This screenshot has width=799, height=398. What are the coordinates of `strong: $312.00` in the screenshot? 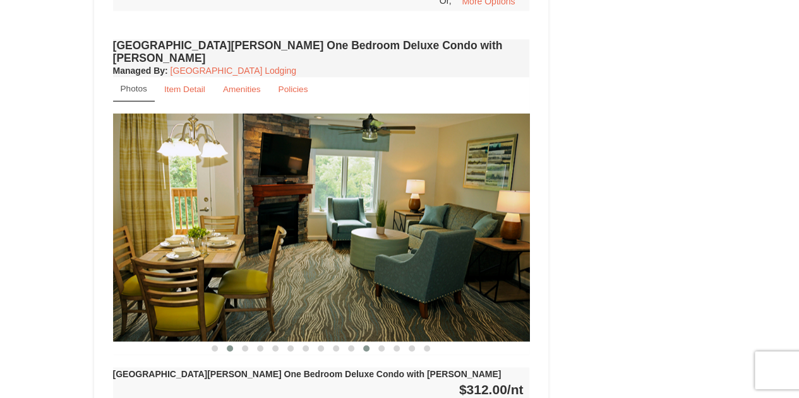 It's located at (491, 389).